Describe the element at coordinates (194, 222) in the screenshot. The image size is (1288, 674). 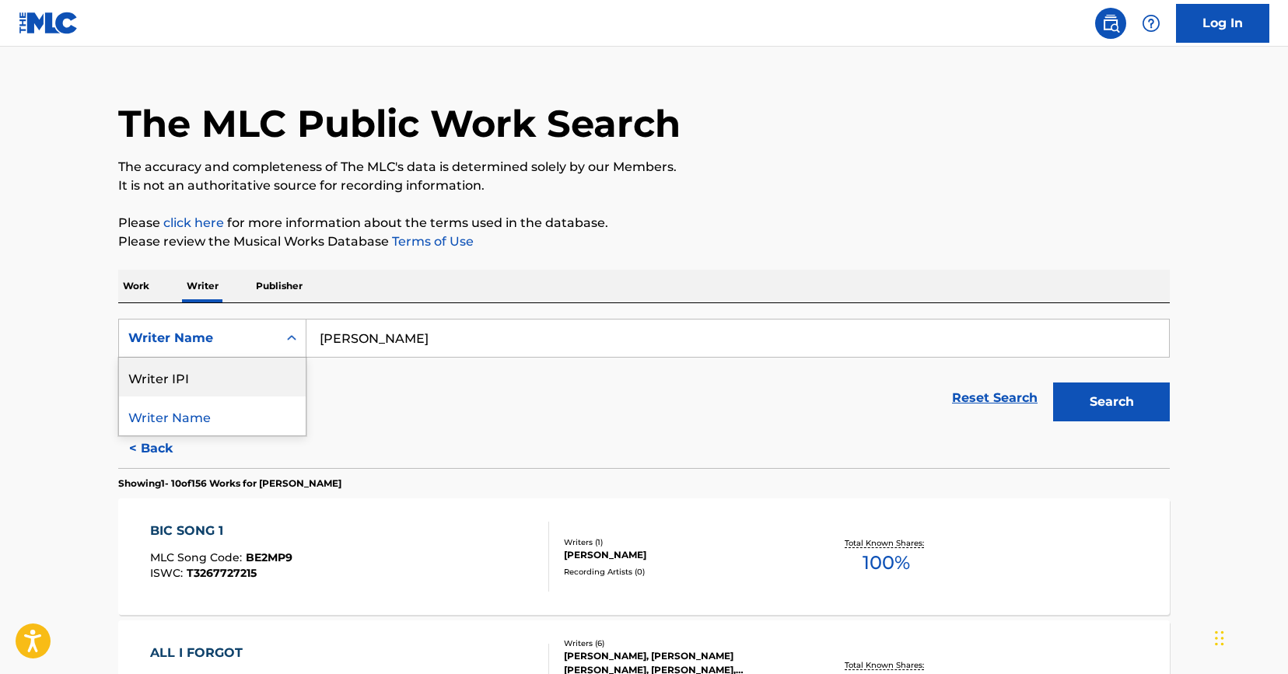
I see `a: click here` at that location.